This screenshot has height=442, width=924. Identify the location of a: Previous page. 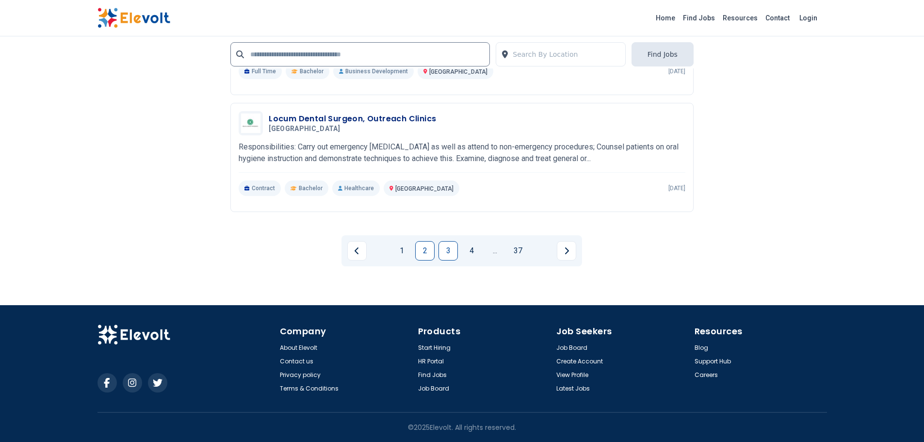
(357, 251).